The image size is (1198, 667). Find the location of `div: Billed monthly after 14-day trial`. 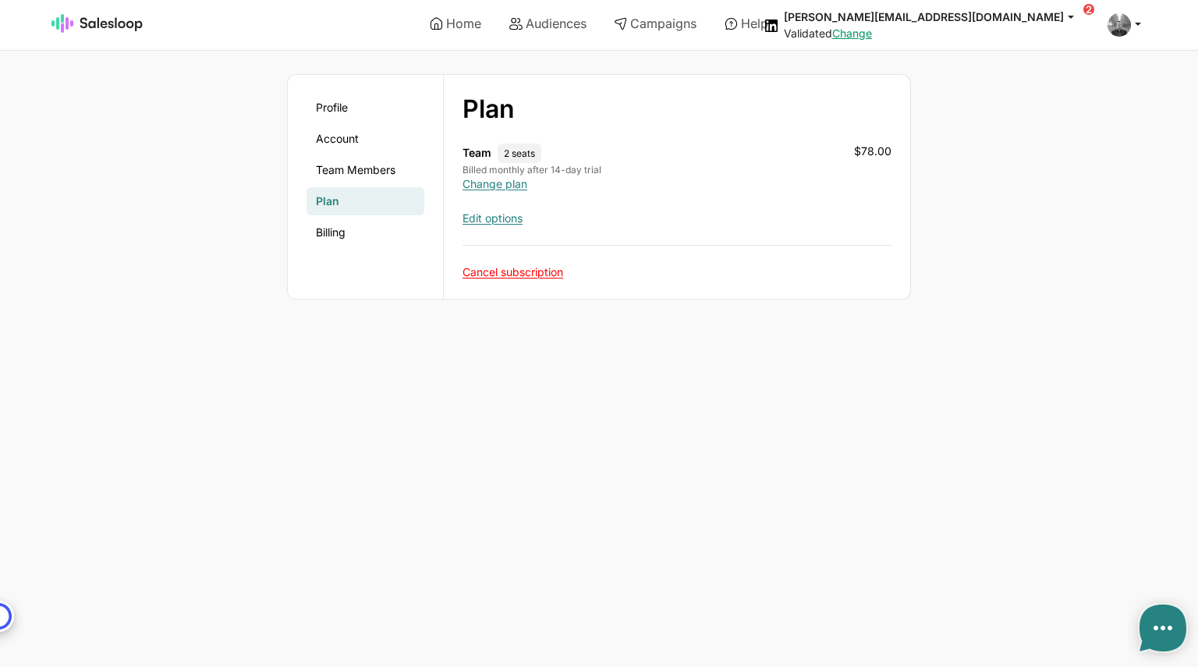

div: Billed monthly after 14-day trial is located at coordinates (658, 169).